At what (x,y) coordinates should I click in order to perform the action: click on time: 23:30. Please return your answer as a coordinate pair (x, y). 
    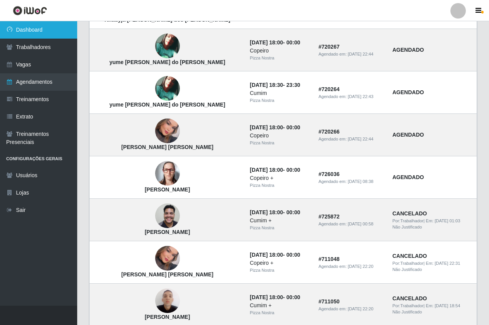
    Looking at the image, I should click on (293, 85).